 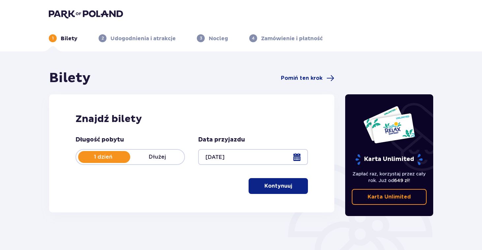 What do you see at coordinates (100, 140) in the screenshot?
I see `p: Długość pobytu` at bounding box center [100, 140].